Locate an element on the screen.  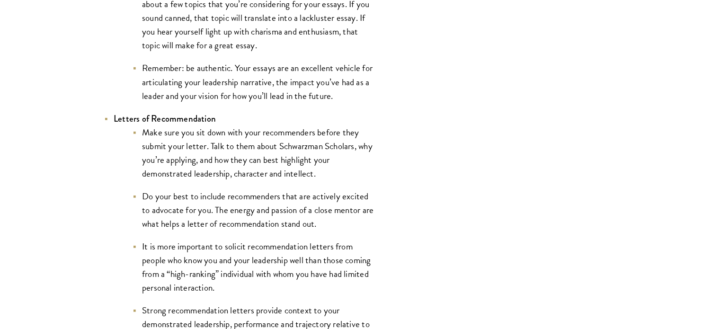
strong: Letters of Recommendation is located at coordinates (165, 118).